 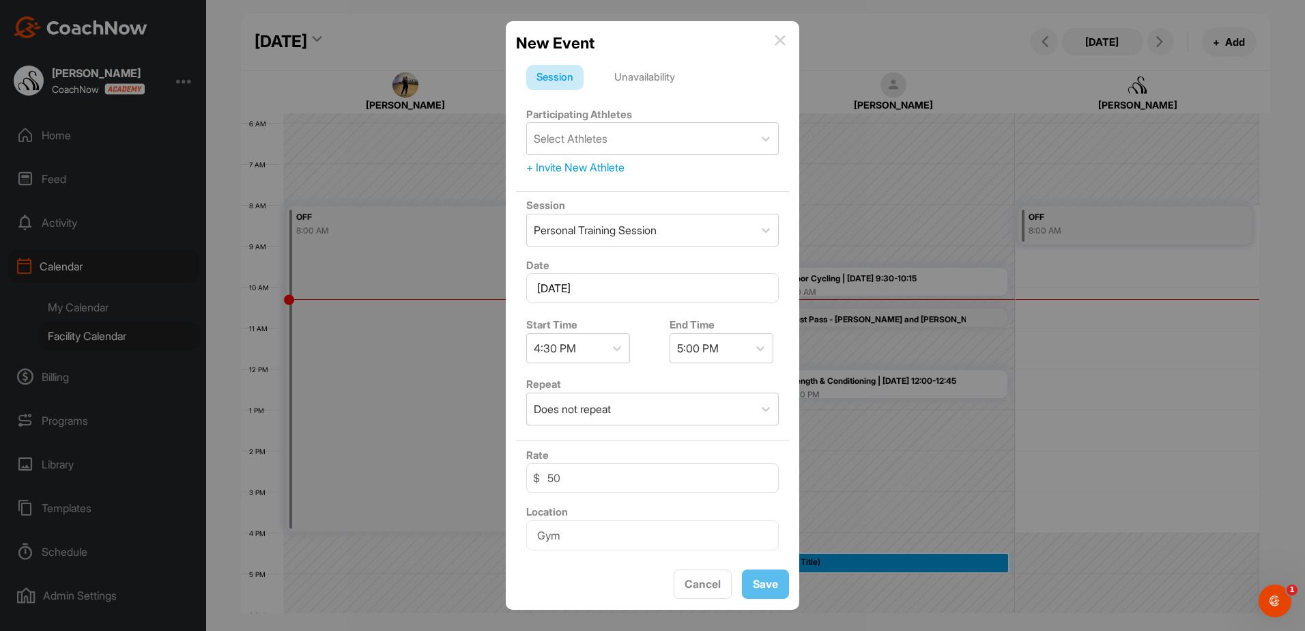 I want to click on button: Save, so click(x=765, y=584).